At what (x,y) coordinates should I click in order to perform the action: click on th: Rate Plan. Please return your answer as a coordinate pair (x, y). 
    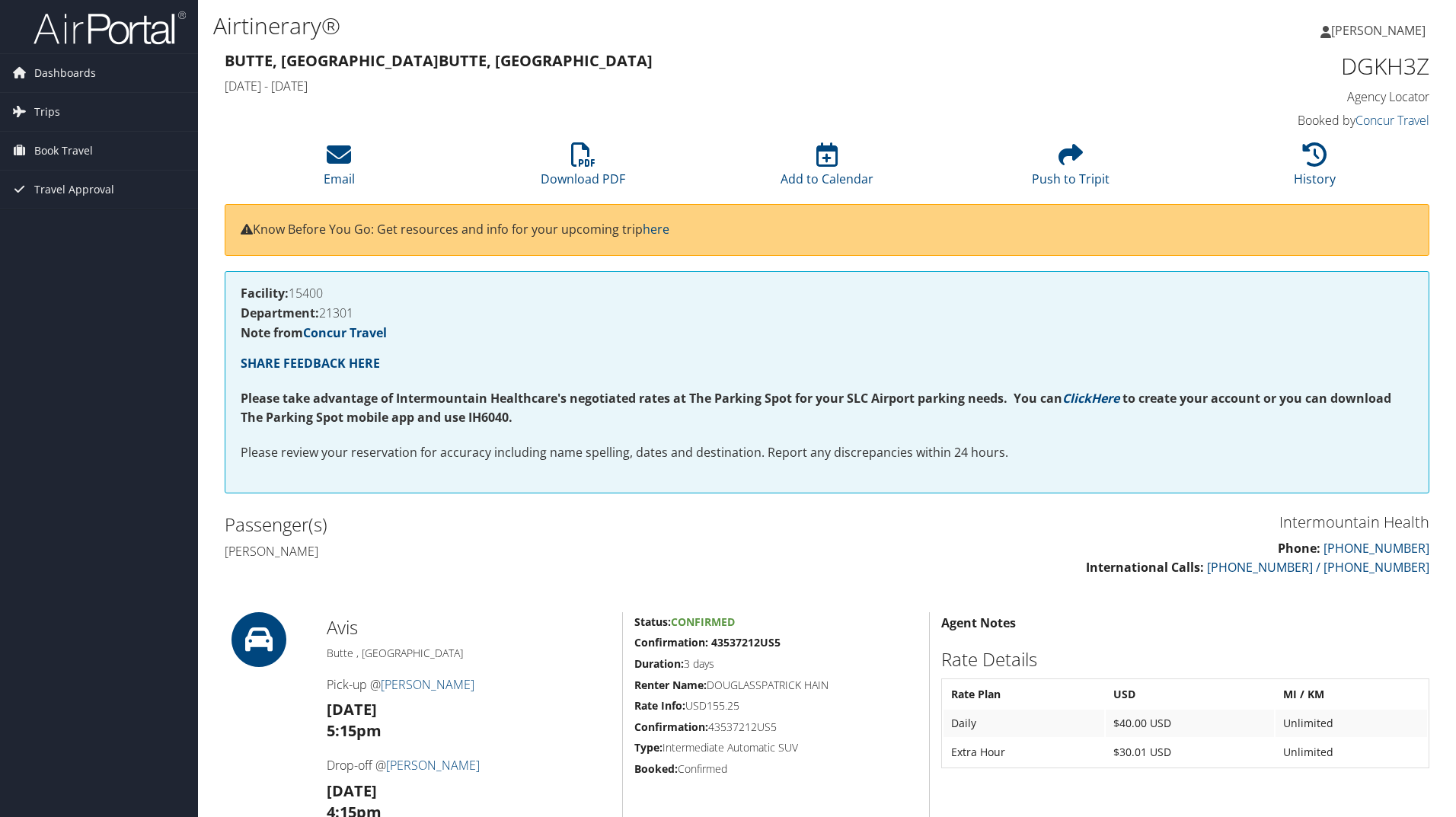
    Looking at the image, I should click on (1023, 694).